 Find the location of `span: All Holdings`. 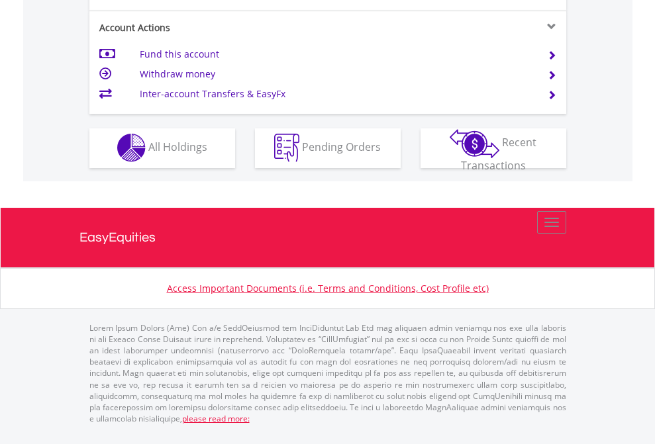

span: All Holdings is located at coordinates (177, 147).